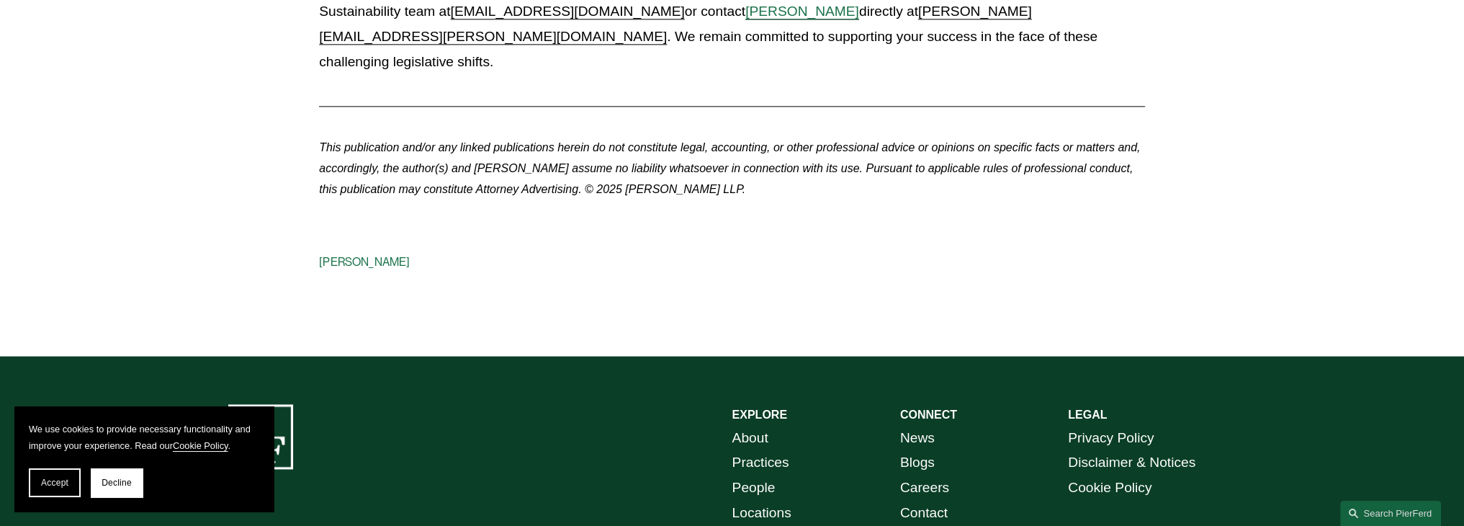 The height and width of the screenshot is (526, 1464). Describe the element at coordinates (750, 438) in the screenshot. I see `a: About` at that location.